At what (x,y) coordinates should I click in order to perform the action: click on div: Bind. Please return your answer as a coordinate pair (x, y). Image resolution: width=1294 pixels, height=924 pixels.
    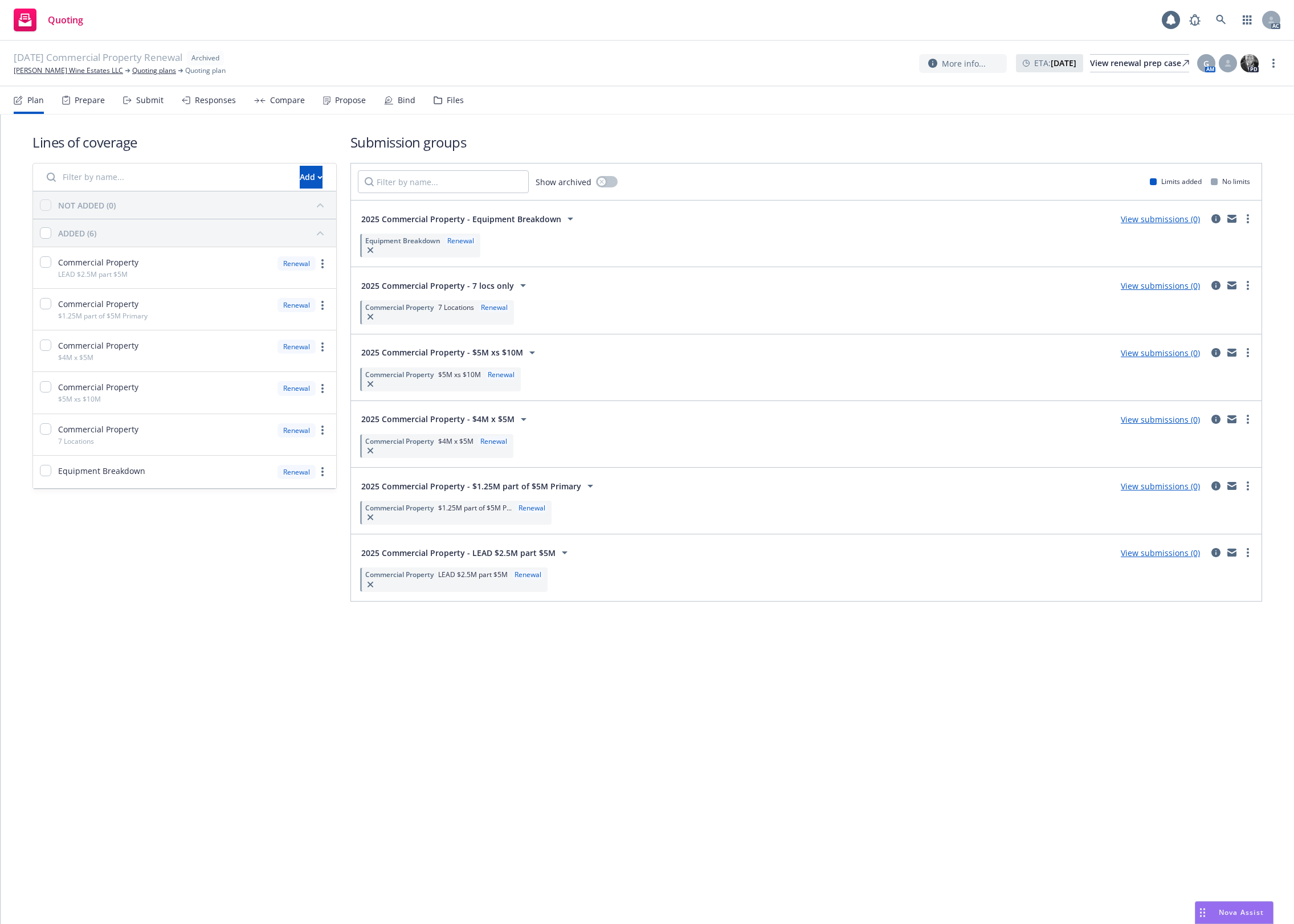
    Looking at the image, I should click on (406, 100).